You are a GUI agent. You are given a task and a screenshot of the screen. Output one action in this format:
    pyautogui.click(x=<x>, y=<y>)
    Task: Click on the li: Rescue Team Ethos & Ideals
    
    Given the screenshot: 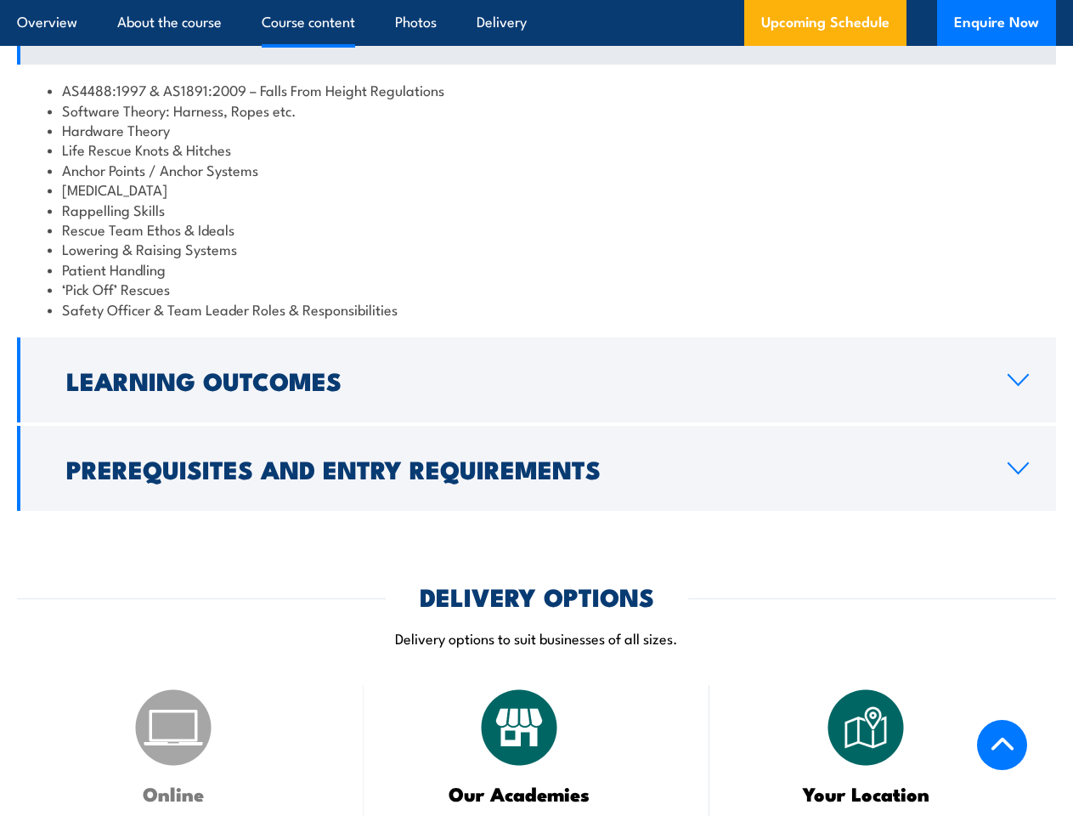 What is the action you would take?
    pyautogui.click(x=536, y=229)
    